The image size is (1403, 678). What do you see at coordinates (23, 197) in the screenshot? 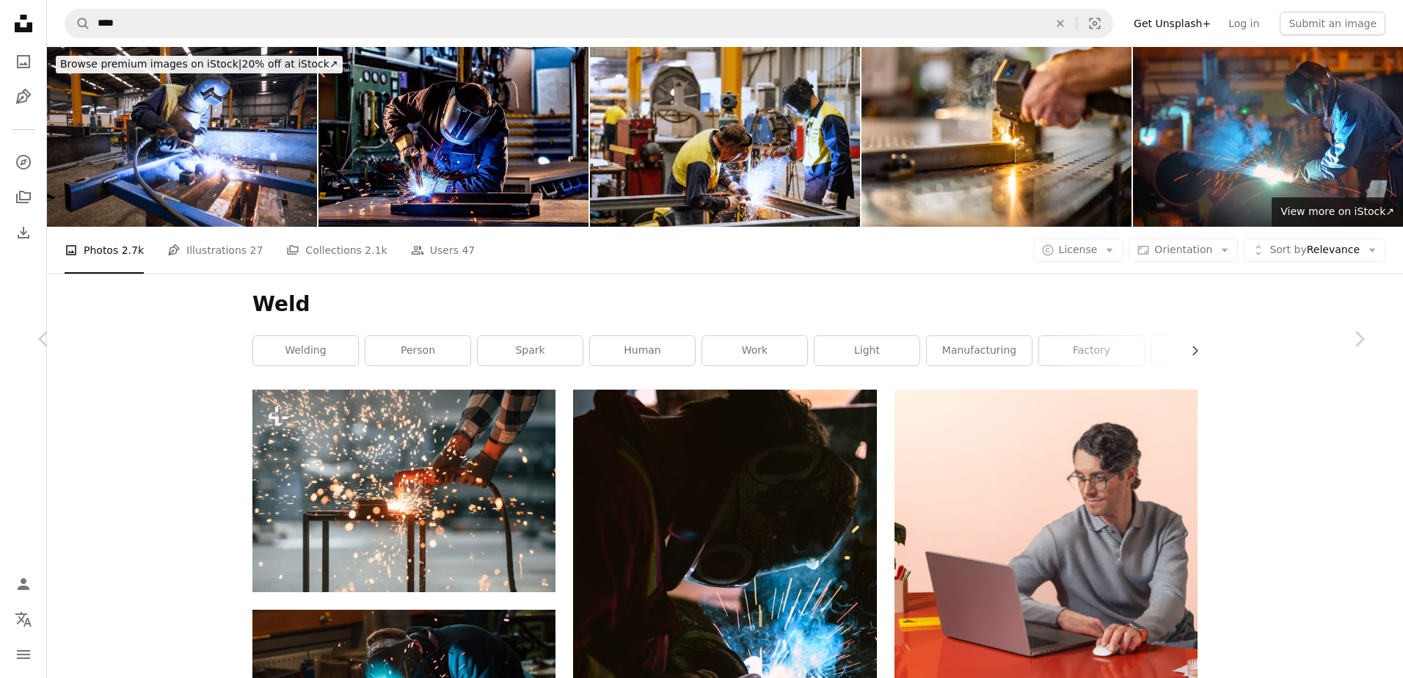
I see `a: Collections` at bounding box center [23, 197].